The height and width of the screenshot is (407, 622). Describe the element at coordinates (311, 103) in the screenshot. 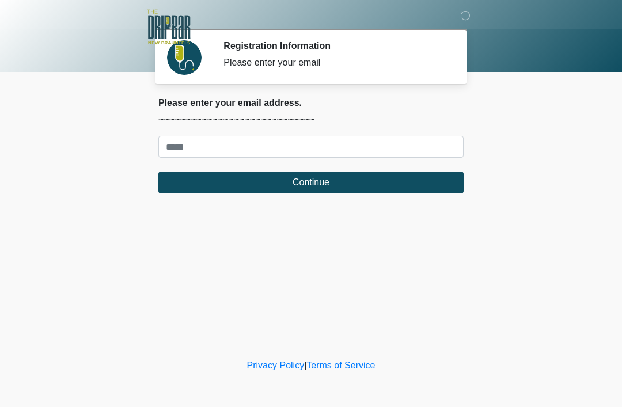

I see `h2: Please enter your email address.` at that location.